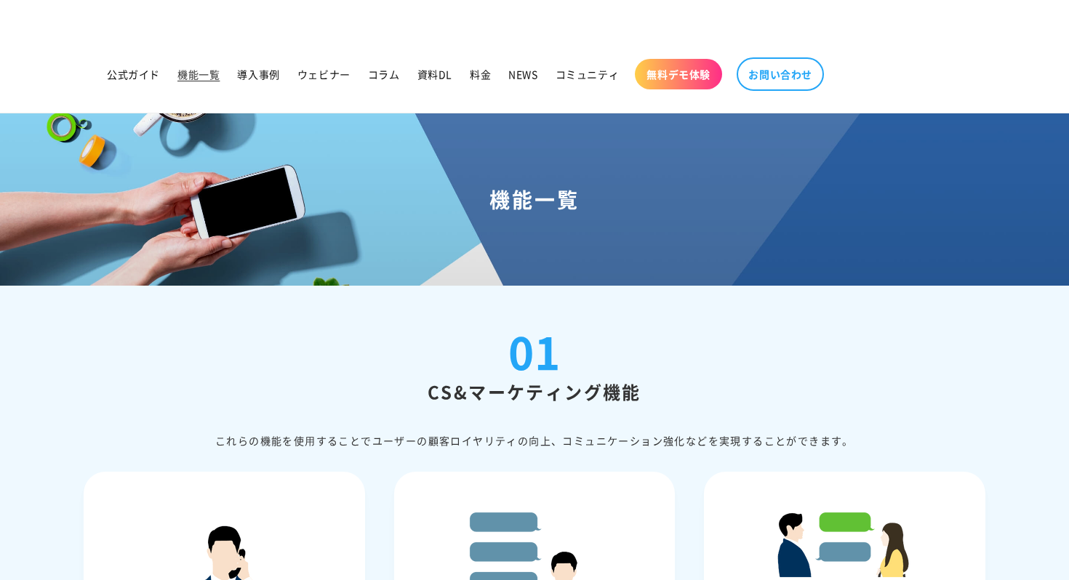 The width and height of the screenshot is (1069, 580). Describe the element at coordinates (324, 74) in the screenshot. I see `a: ウェビナー` at that location.